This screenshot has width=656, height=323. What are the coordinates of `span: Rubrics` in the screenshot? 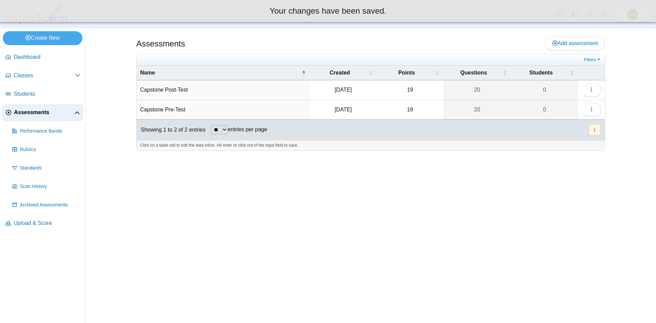 It's located at (50, 150).